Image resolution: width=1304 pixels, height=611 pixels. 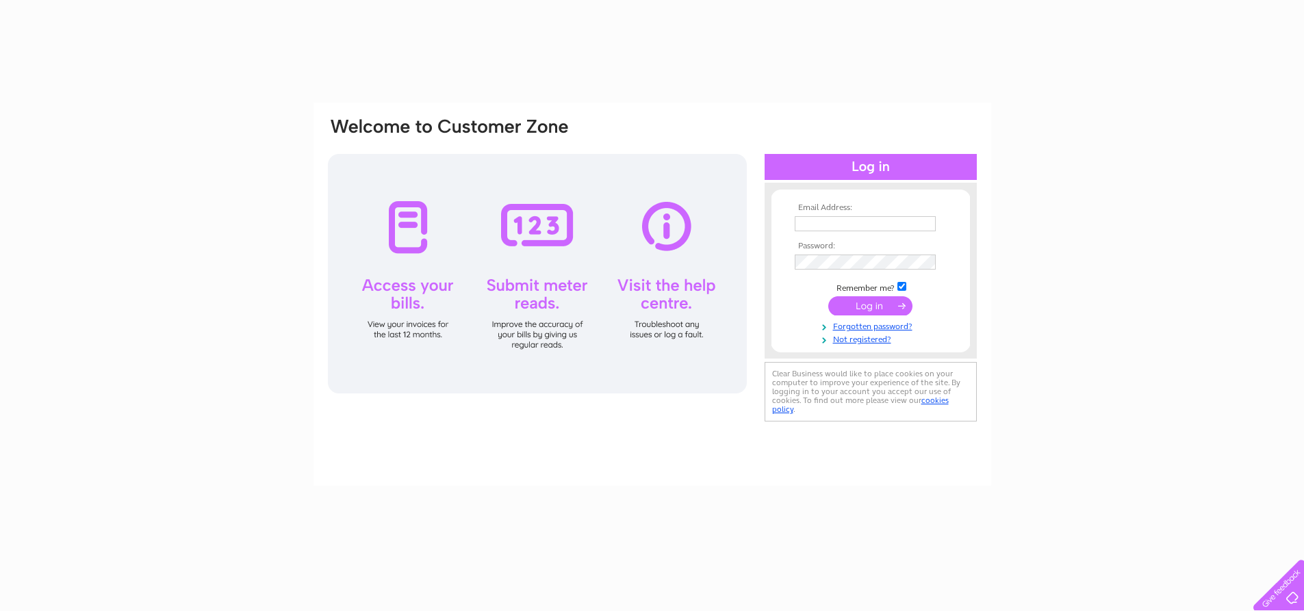 I want to click on a: Forgotten password?, so click(x=872, y=325).